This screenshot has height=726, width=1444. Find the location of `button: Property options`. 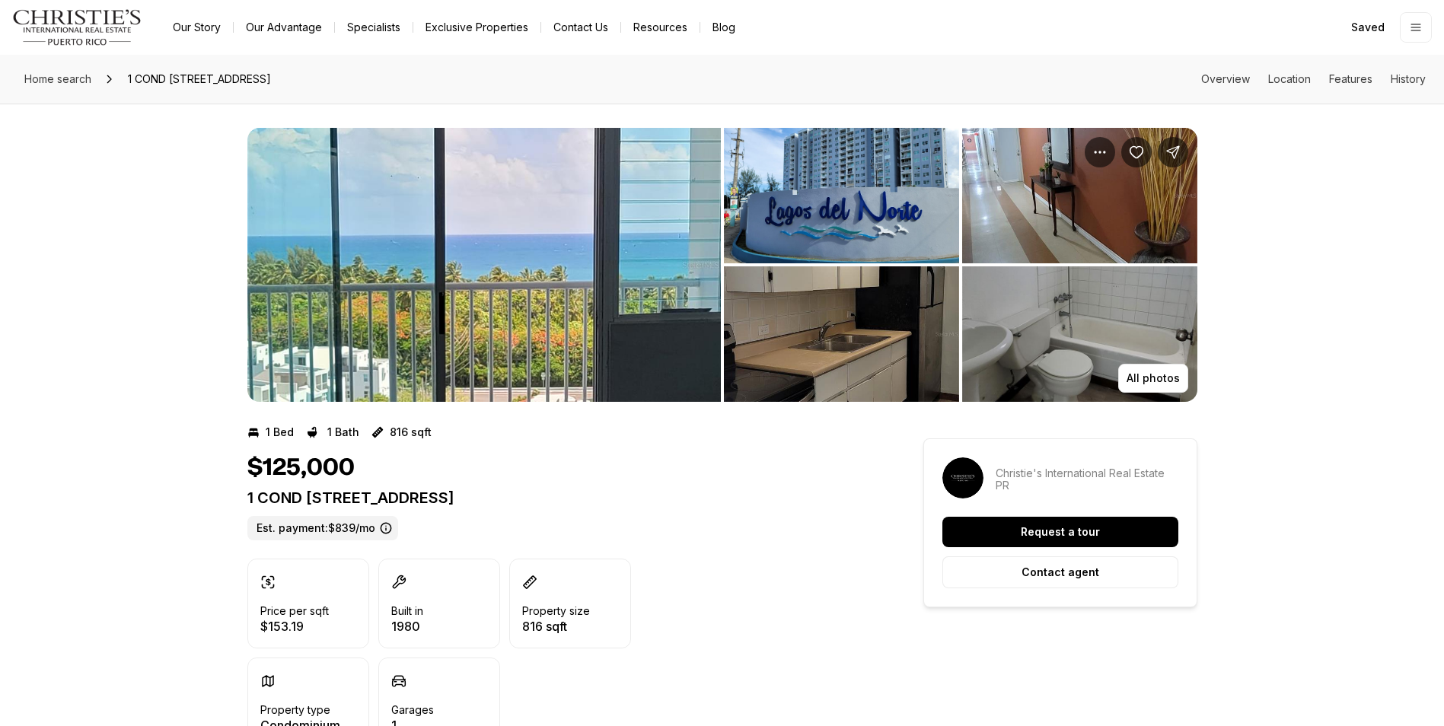

button: Property options is located at coordinates (1100, 152).